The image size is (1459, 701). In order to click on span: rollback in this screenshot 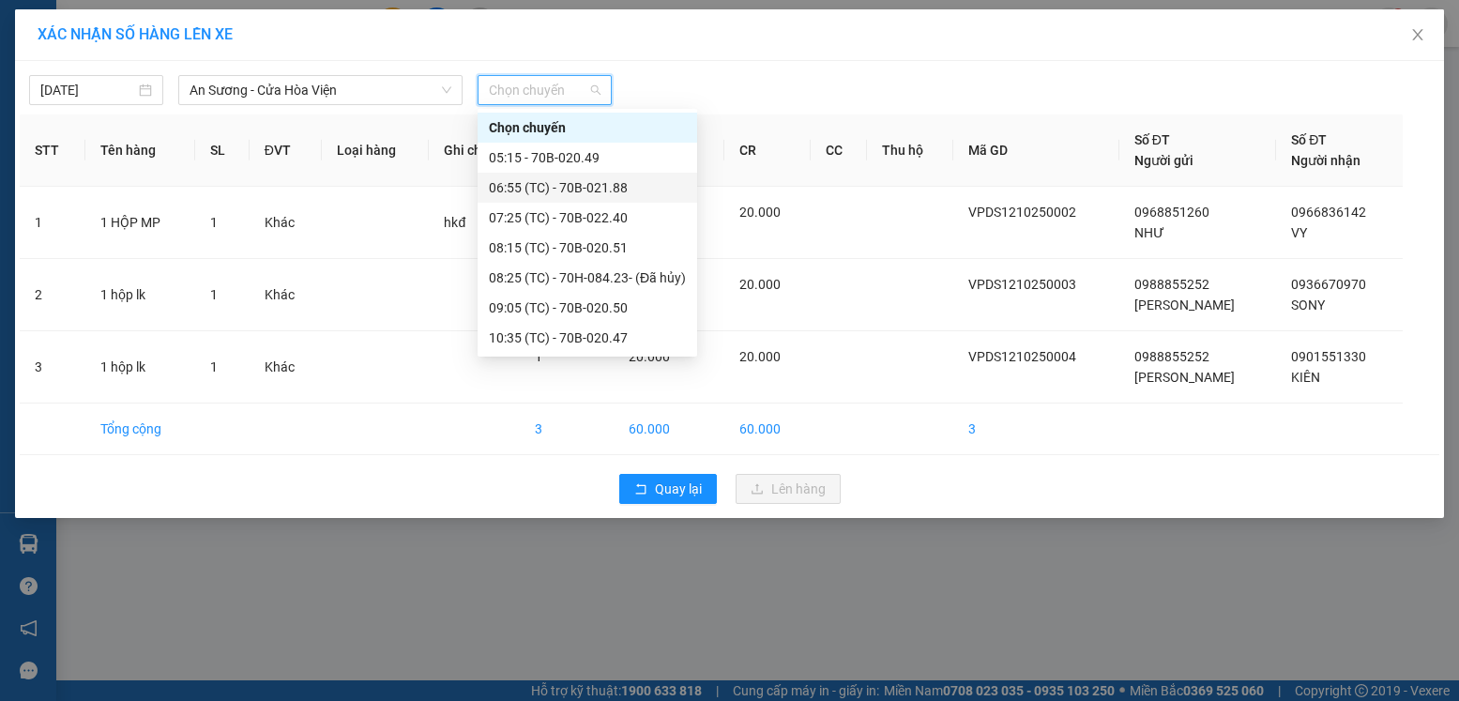, I will do `click(641, 490)`.